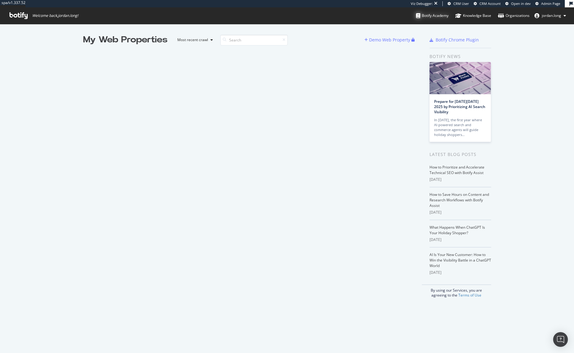  Describe the element at coordinates (521, 3) in the screenshot. I see `span: Open in dev` at that location.